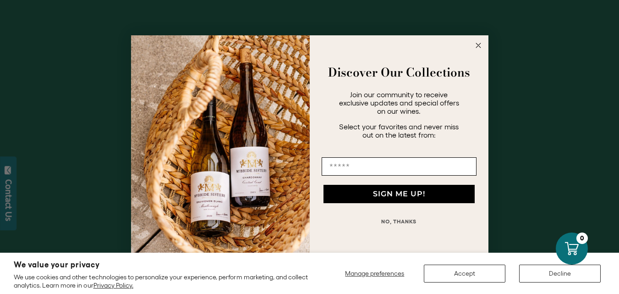 This screenshot has width=619, height=294. I want to click on input: Email, so click(399, 166).